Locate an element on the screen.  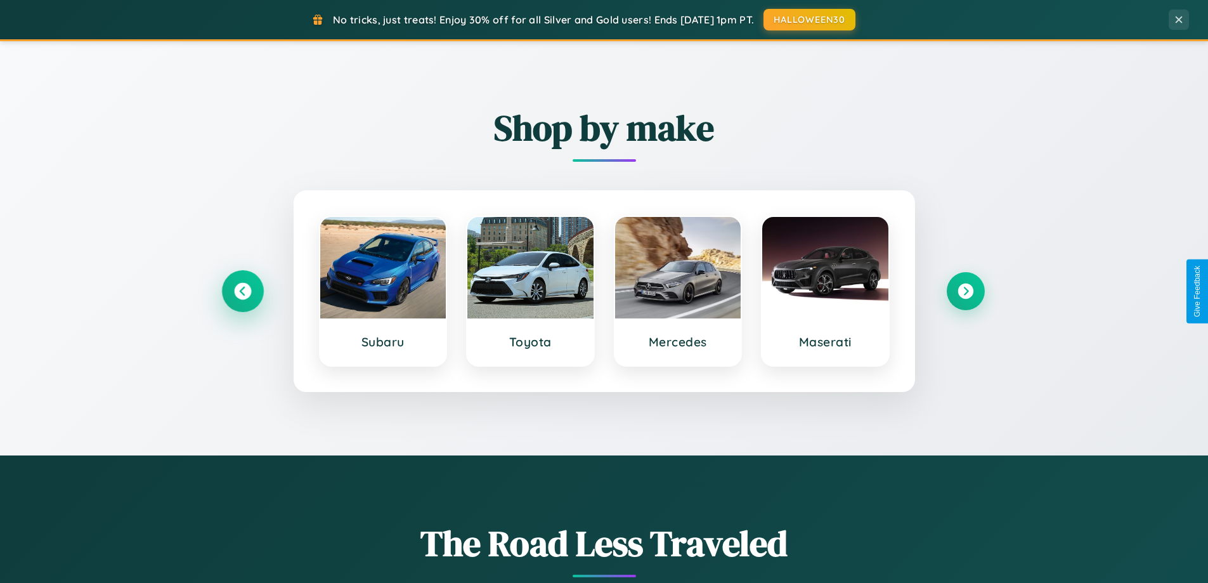
h1: The Road Less Traveled is located at coordinates (604, 543).